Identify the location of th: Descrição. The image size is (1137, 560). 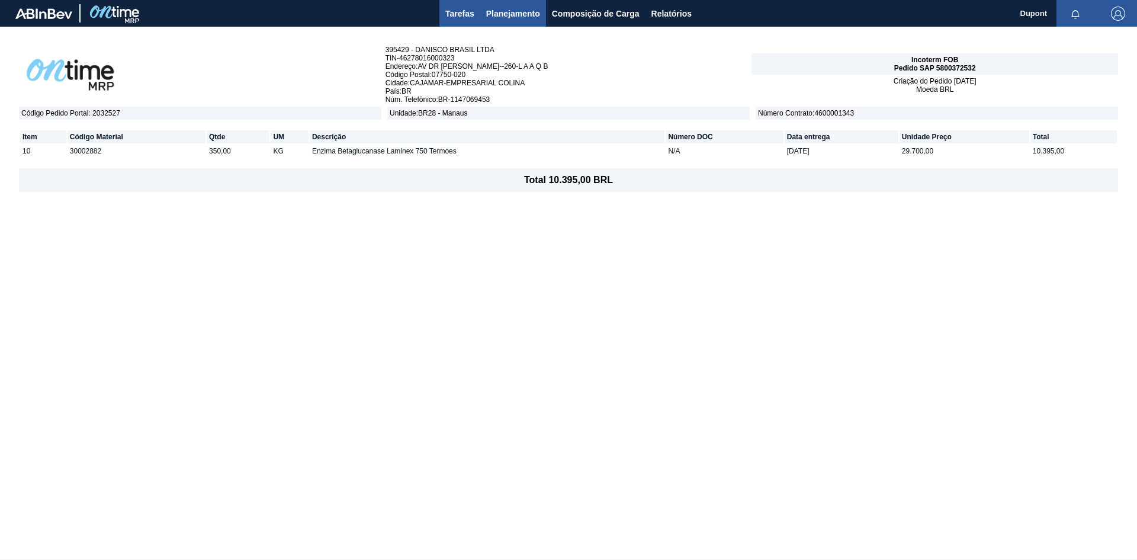
(487, 137).